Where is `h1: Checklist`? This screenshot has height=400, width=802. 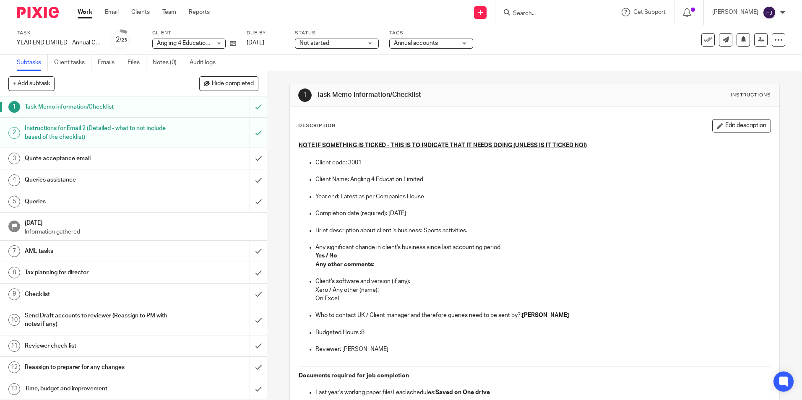
h1: Checklist is located at coordinates (97, 294).